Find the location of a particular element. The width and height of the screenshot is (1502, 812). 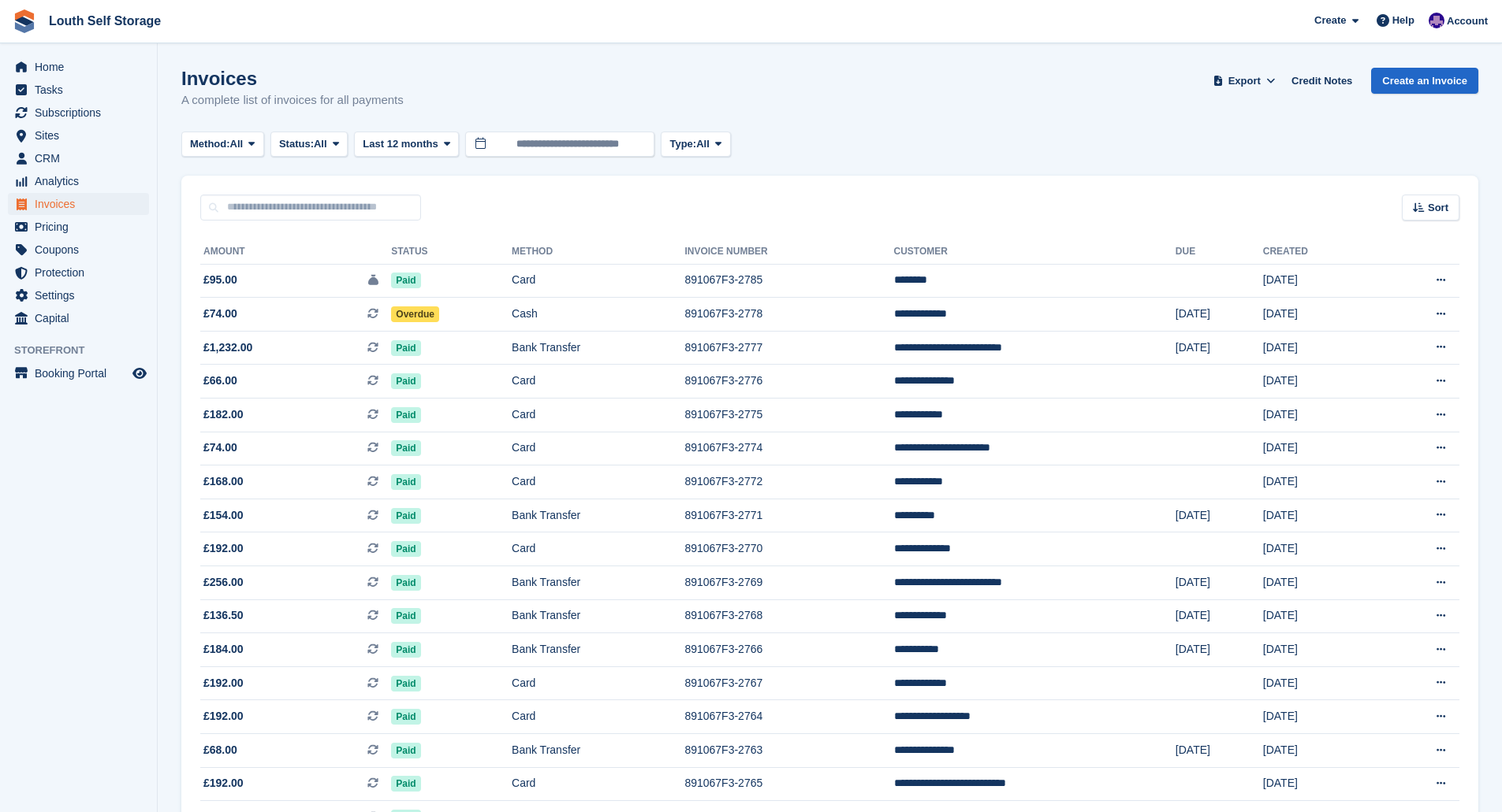

td: 891067F3-2768 is located at coordinates (788, 616).